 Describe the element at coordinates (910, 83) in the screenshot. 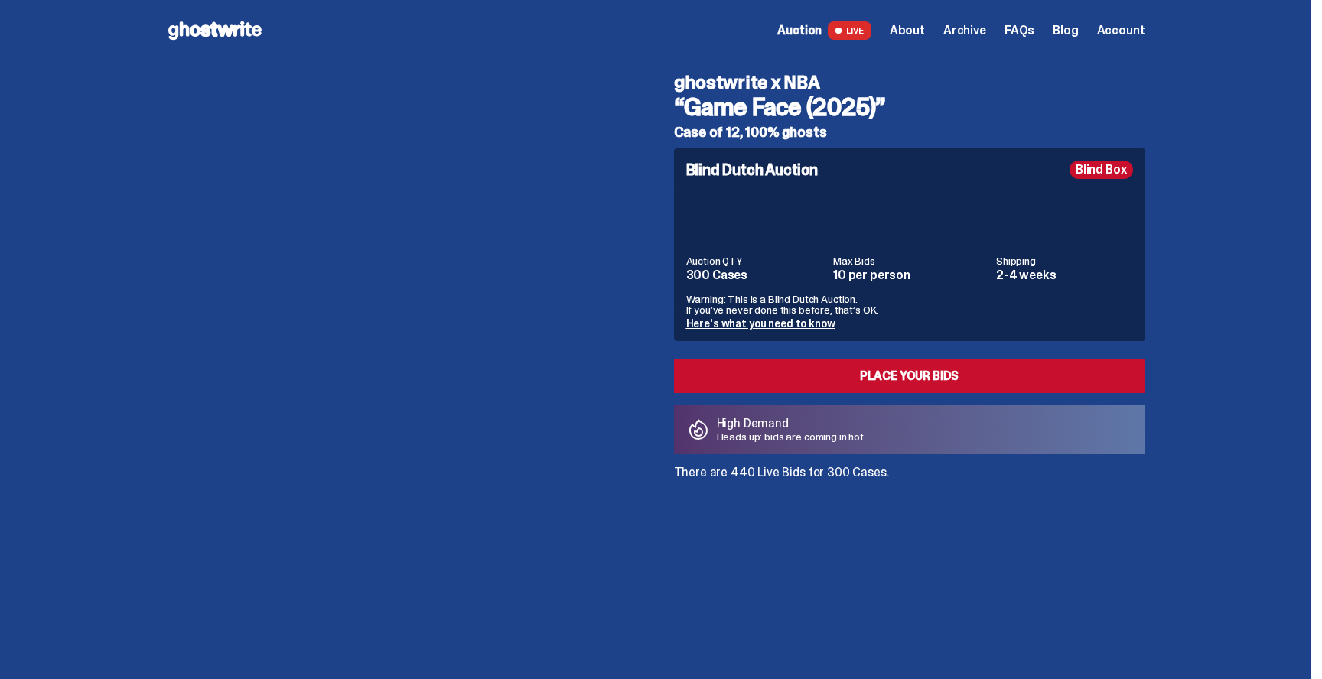

I see `h4: ghostwrite x NBA` at that location.